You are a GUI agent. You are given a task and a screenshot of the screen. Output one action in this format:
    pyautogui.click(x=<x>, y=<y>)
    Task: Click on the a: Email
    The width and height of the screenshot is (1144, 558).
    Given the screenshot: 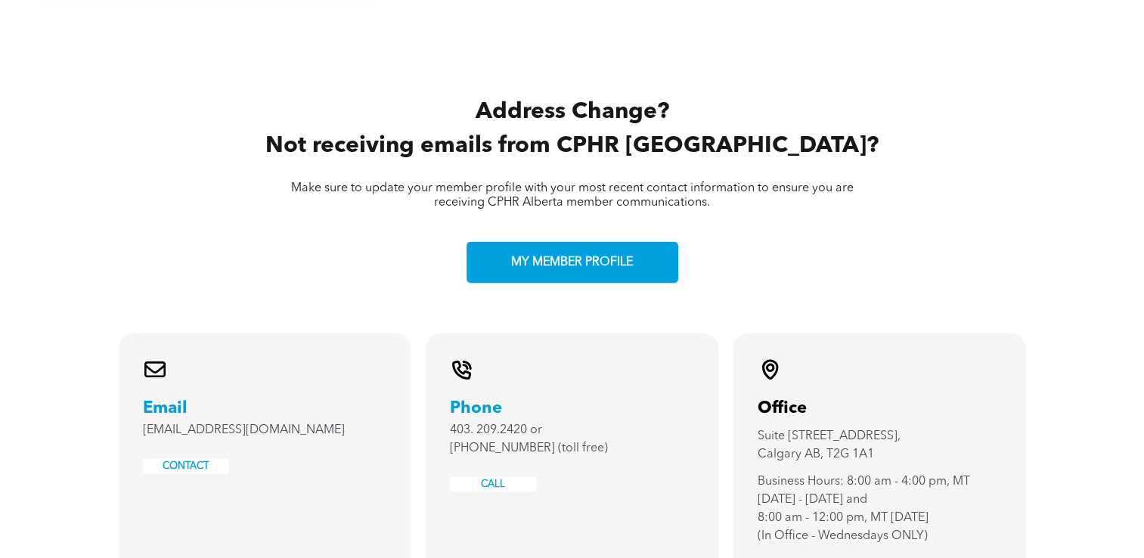 What is the action you would take?
    pyautogui.click(x=165, y=408)
    